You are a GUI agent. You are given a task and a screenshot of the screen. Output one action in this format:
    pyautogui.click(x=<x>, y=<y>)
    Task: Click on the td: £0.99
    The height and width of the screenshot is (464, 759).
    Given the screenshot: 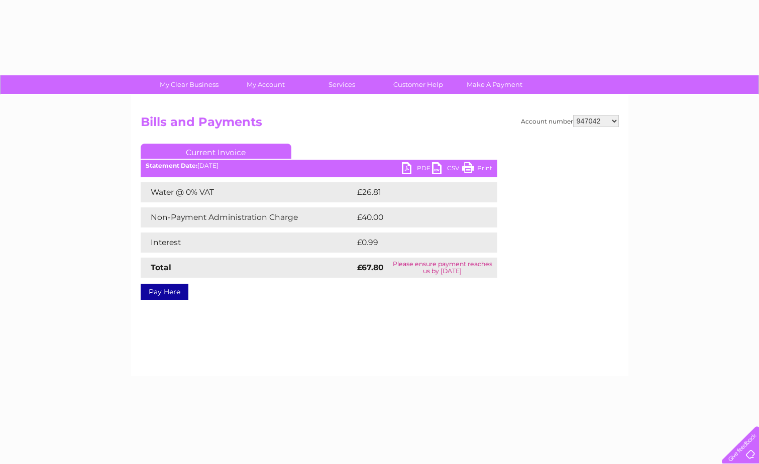 What is the action you would take?
    pyautogui.click(x=415, y=243)
    